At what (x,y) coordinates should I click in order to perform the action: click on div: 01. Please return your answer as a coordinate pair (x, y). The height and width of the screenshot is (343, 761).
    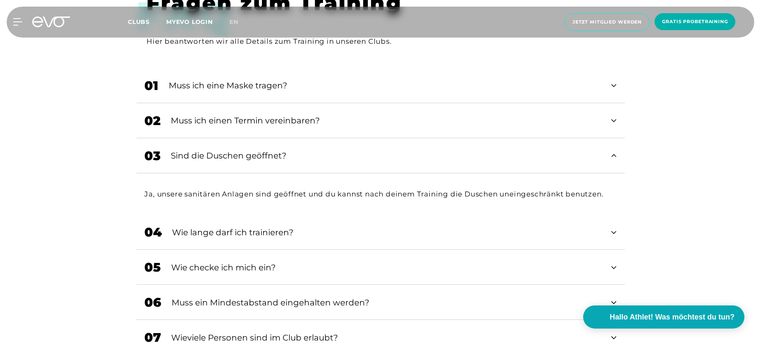
    Looking at the image, I should click on (152, 85).